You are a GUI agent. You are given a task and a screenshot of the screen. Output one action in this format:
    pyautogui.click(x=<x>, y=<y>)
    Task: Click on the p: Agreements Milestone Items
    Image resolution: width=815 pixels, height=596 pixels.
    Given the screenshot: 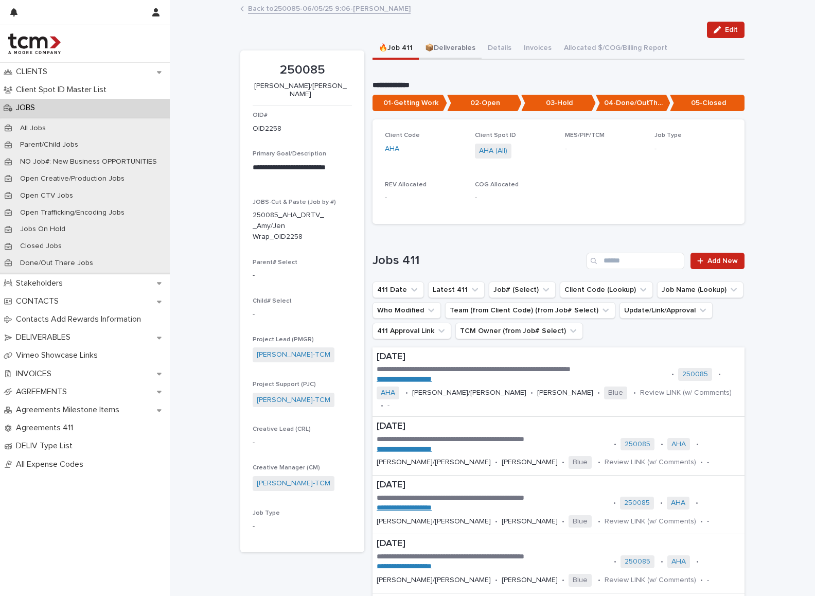 What is the action you would take?
    pyautogui.click(x=69, y=410)
    